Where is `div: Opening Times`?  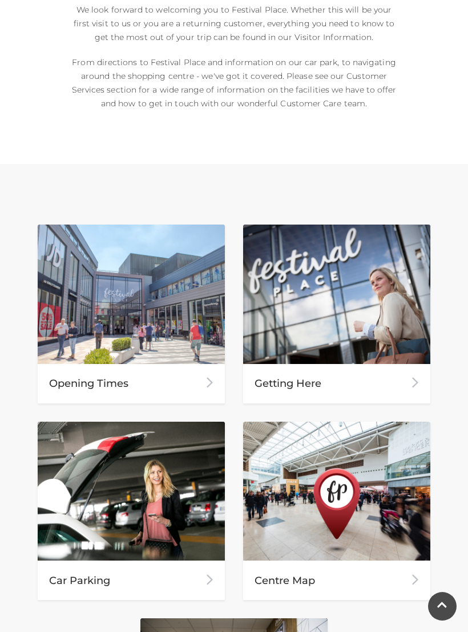
div: Opening Times is located at coordinates (131, 383).